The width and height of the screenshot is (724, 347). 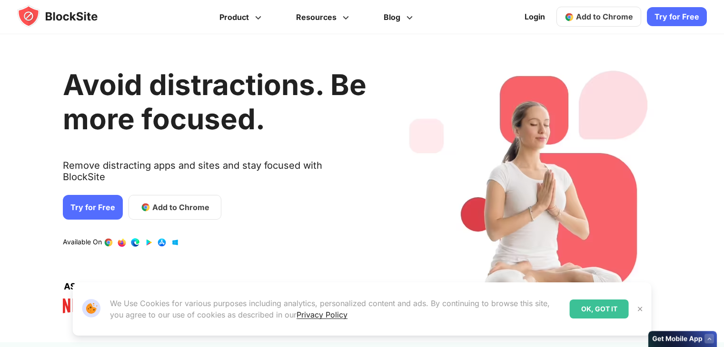 What do you see at coordinates (534, 17) in the screenshot?
I see `a: Login` at bounding box center [534, 17].